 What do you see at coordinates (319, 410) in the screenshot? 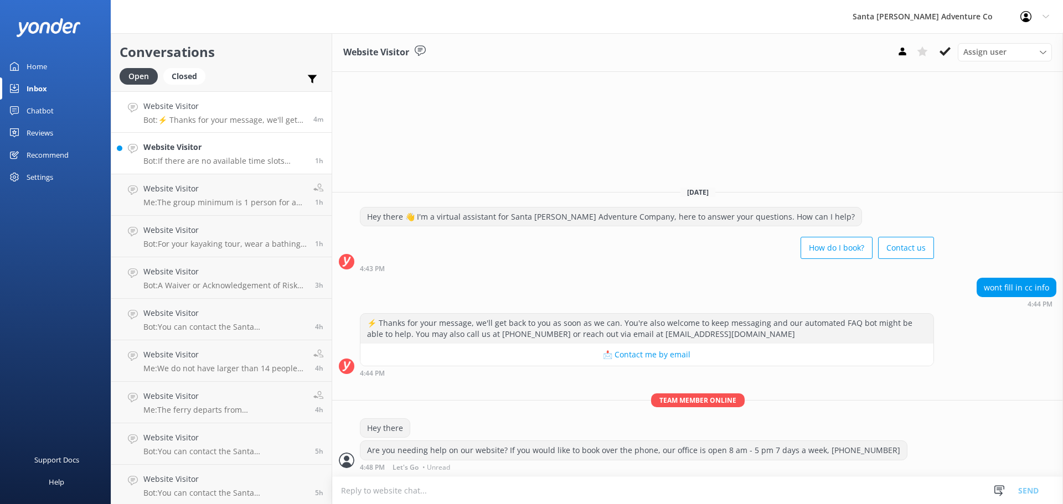
I see `span: 12:13pm 18-Aug-2025 (UTC -07:00) America/Tijuana` at bounding box center [319, 410].